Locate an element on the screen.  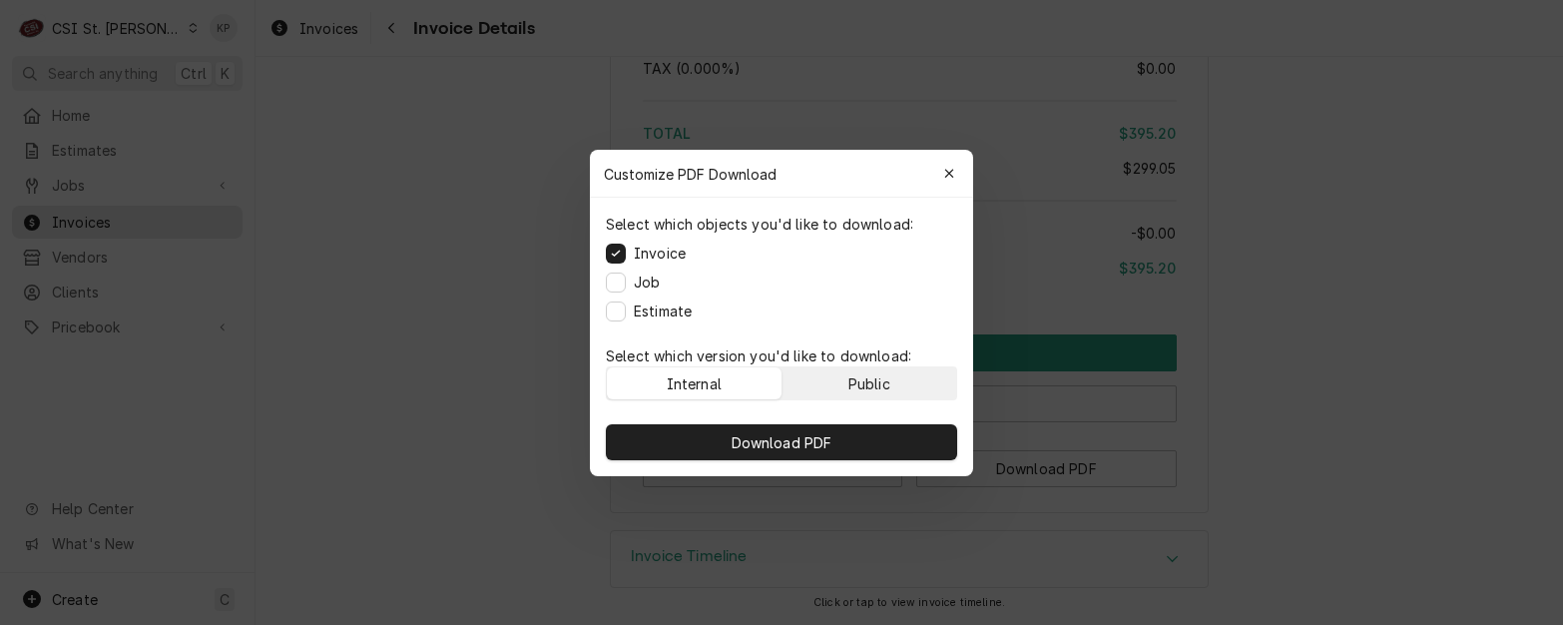
label: Estimate is located at coordinates (663, 310).